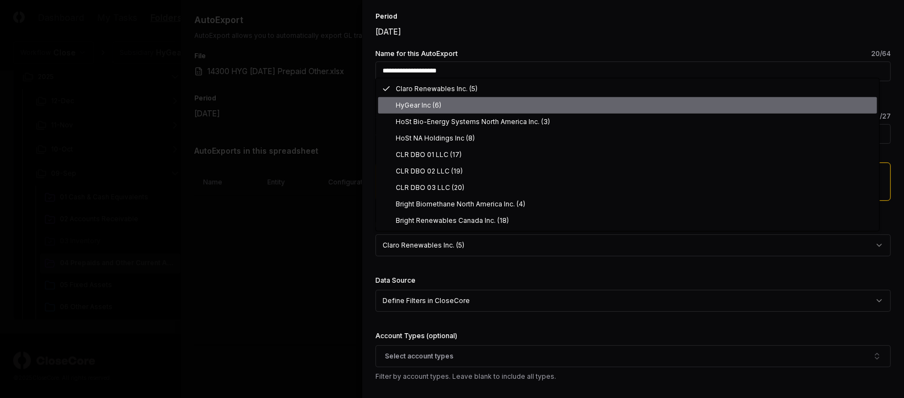  Describe the element at coordinates (436, 89) in the screenshot. I see `span: Claro Renewables Inc. (5)` at that location.